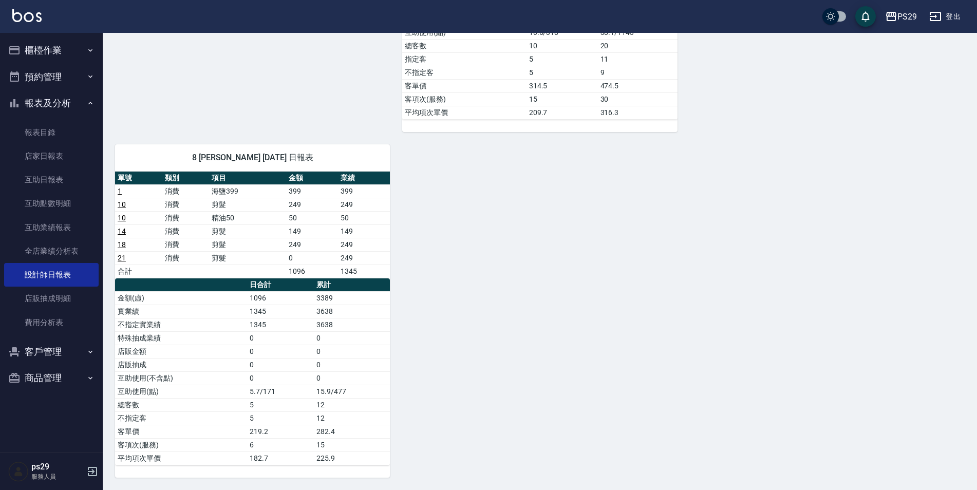  I want to click on td: 149, so click(312, 231).